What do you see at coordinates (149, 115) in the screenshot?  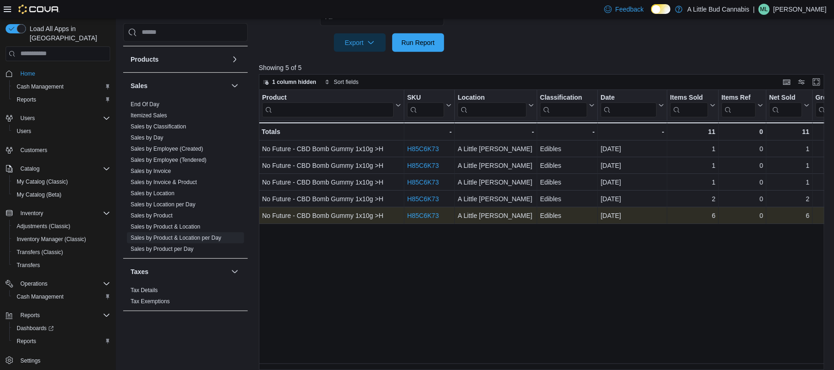 I see `a: Itemized Sales` at bounding box center [149, 115].